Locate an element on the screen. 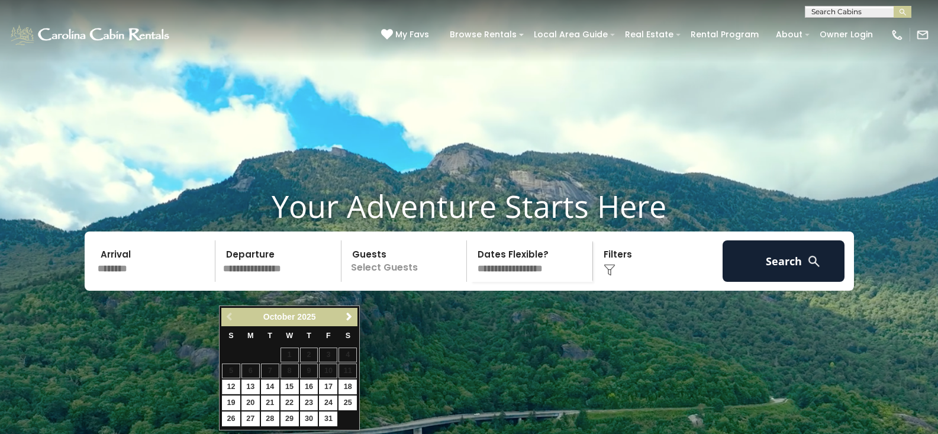 The width and height of the screenshot is (938, 434). a: 17 is located at coordinates (328, 386).